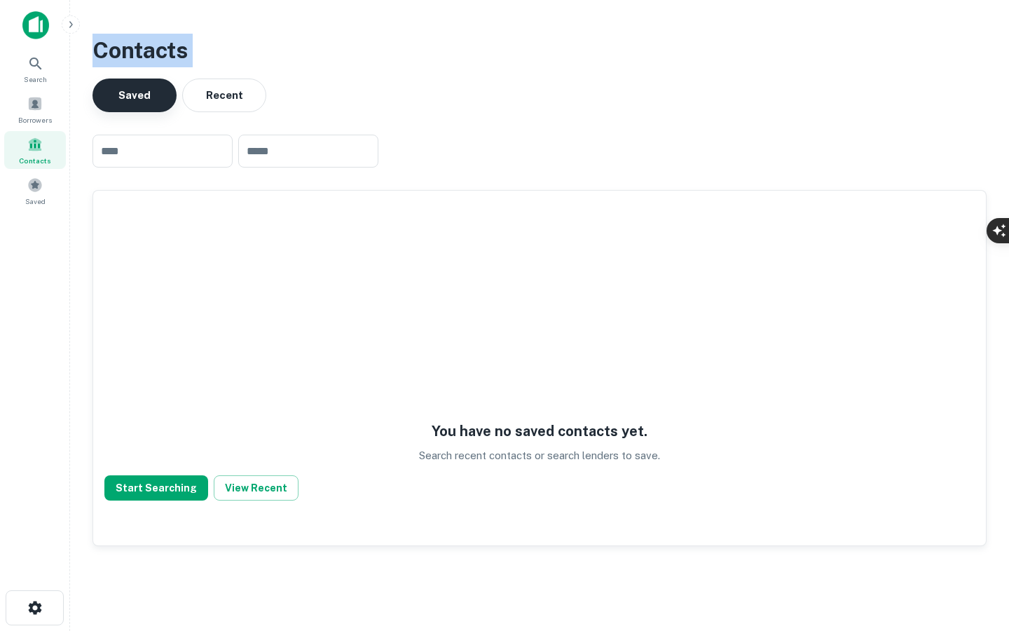 This screenshot has height=631, width=1009. Describe the element at coordinates (256, 488) in the screenshot. I see `button: View Recent` at that location.